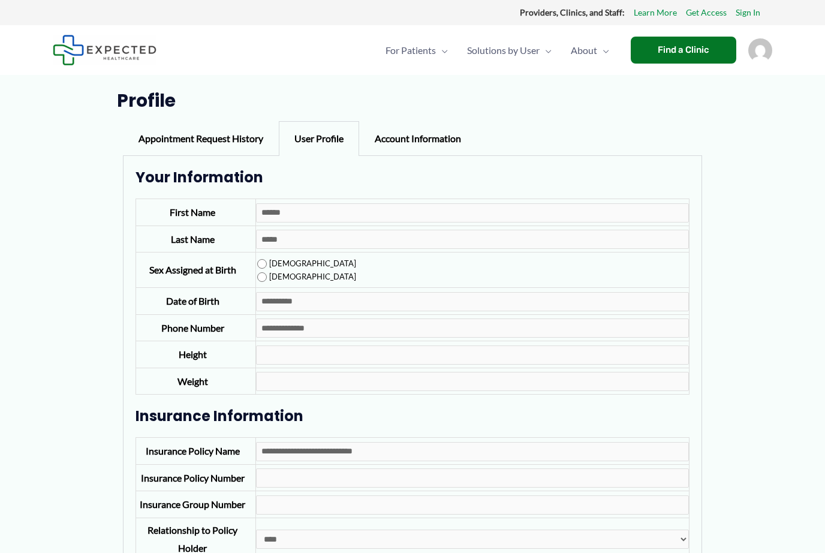 This screenshot has height=553, width=825. I want to click on a: Find a Clinic, so click(683, 50).